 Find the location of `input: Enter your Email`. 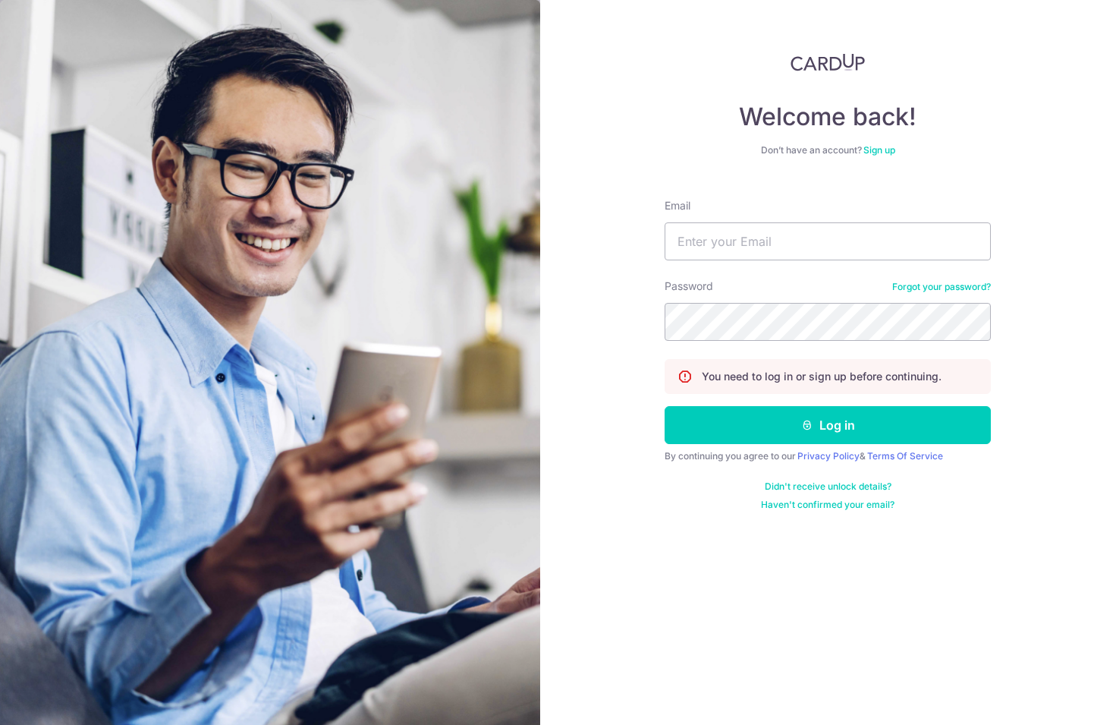

input: Enter your Email is located at coordinates (828, 241).